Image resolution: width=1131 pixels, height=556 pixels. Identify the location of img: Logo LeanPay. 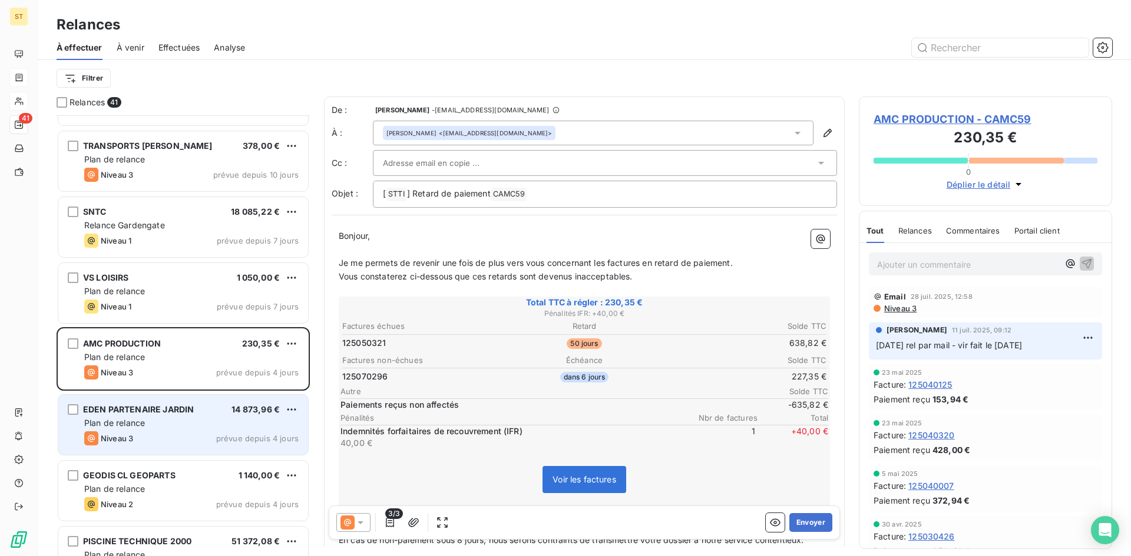
(19, 540).